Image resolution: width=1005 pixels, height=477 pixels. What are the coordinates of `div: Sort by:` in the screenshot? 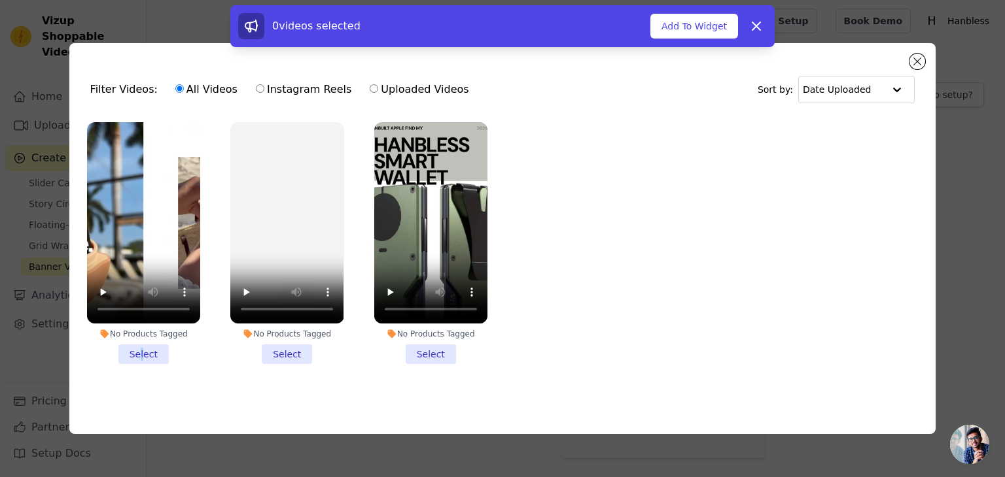 It's located at (836, 90).